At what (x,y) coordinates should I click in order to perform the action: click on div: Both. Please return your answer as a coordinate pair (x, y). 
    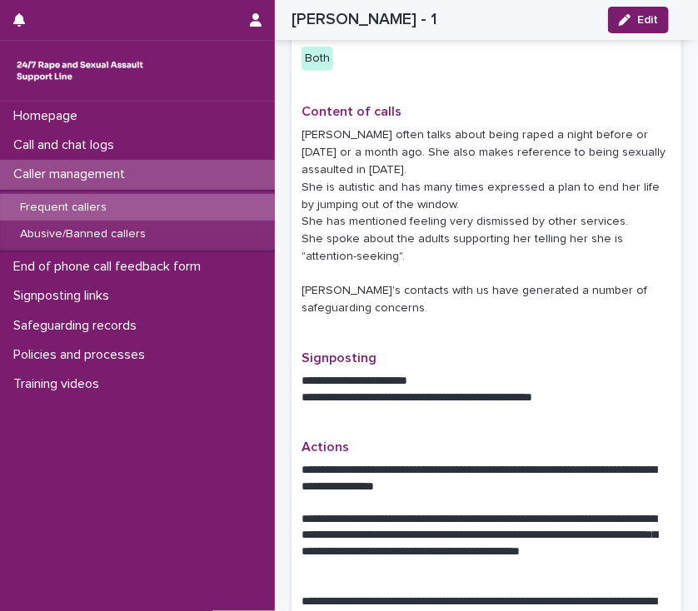
    Looking at the image, I should click on (317, 58).